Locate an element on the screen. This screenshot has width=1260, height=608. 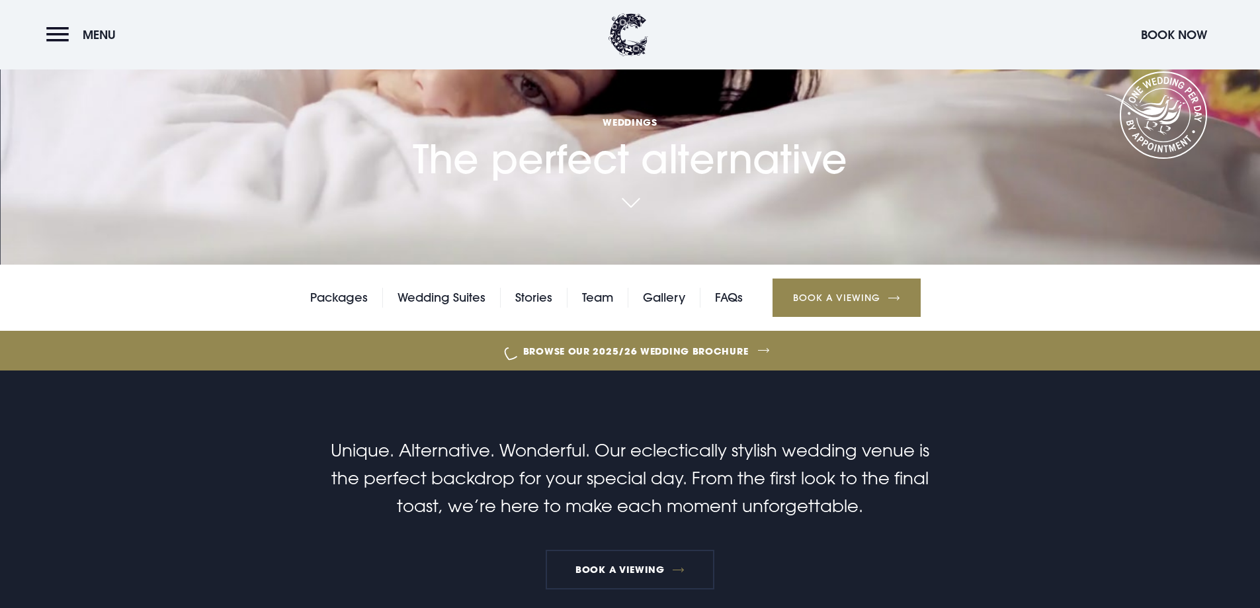
a: Stories is located at coordinates (534, 298).